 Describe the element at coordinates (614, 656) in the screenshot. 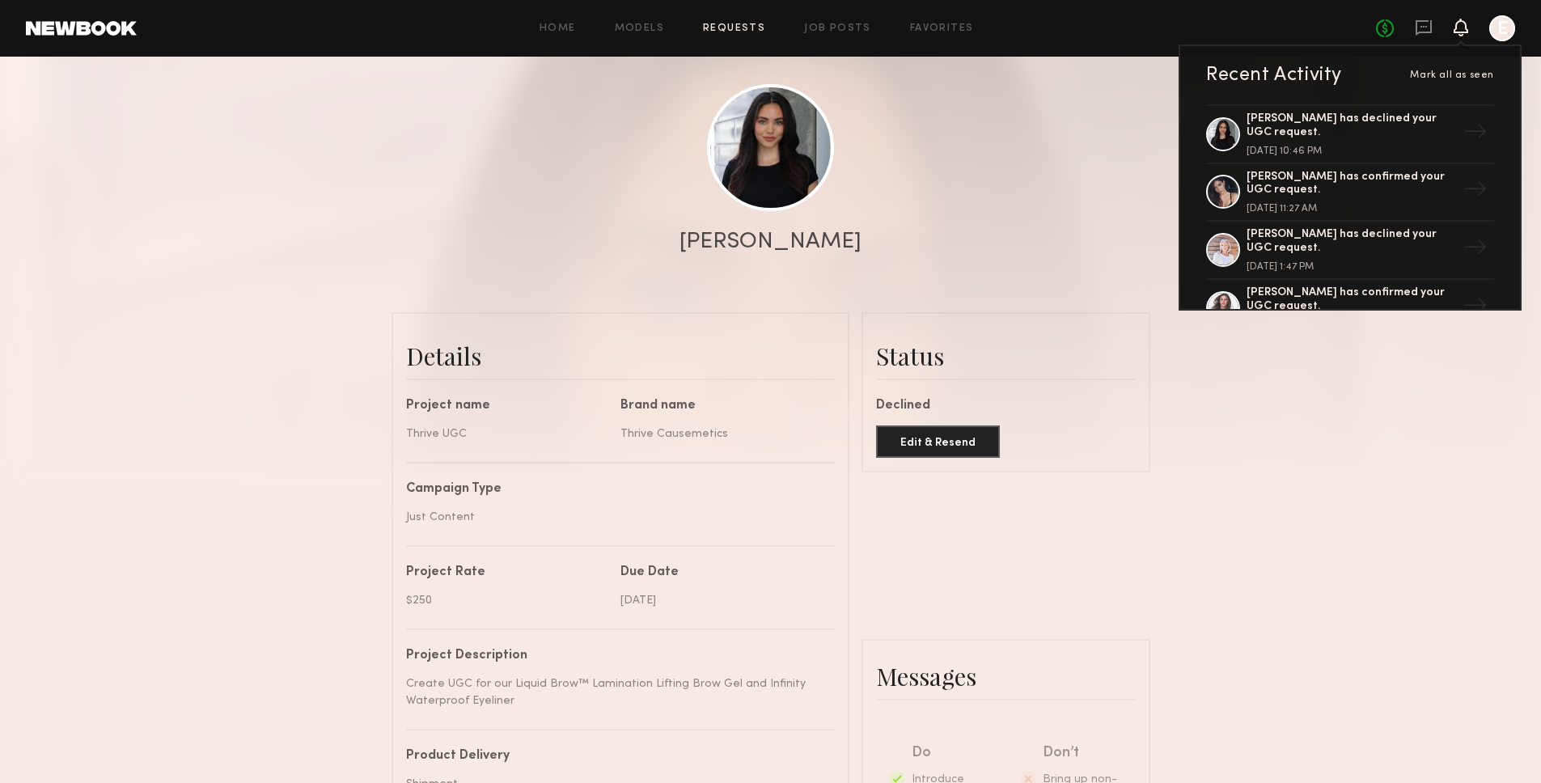

I see `div: Project Description` at that location.